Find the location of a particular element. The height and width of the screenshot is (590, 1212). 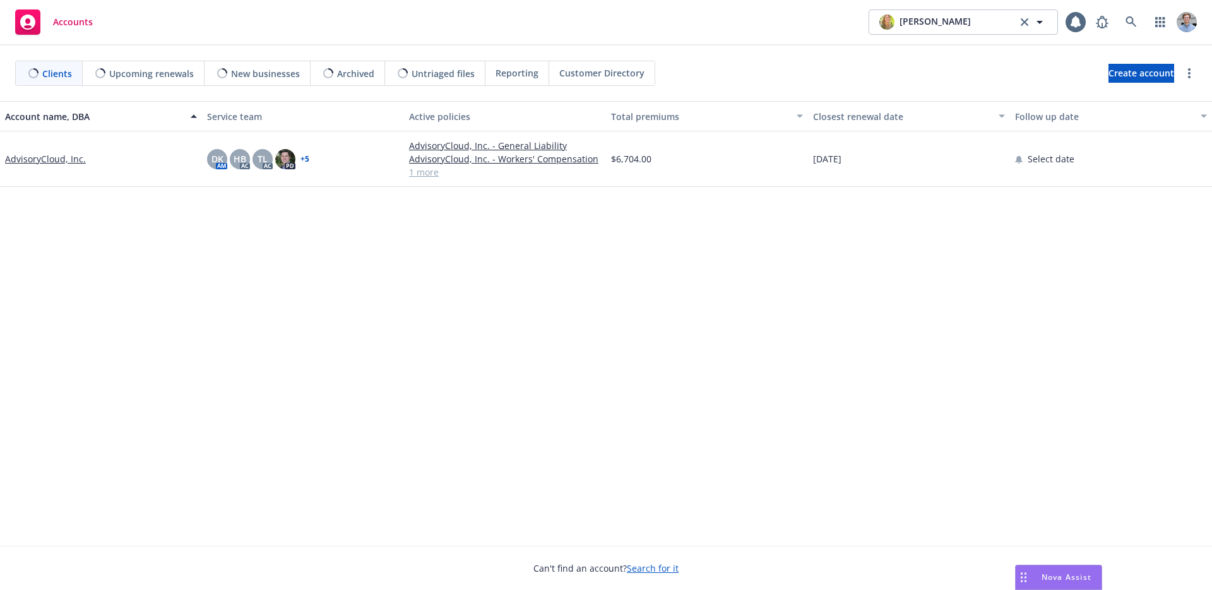

button: Active policies is located at coordinates (505, 116).